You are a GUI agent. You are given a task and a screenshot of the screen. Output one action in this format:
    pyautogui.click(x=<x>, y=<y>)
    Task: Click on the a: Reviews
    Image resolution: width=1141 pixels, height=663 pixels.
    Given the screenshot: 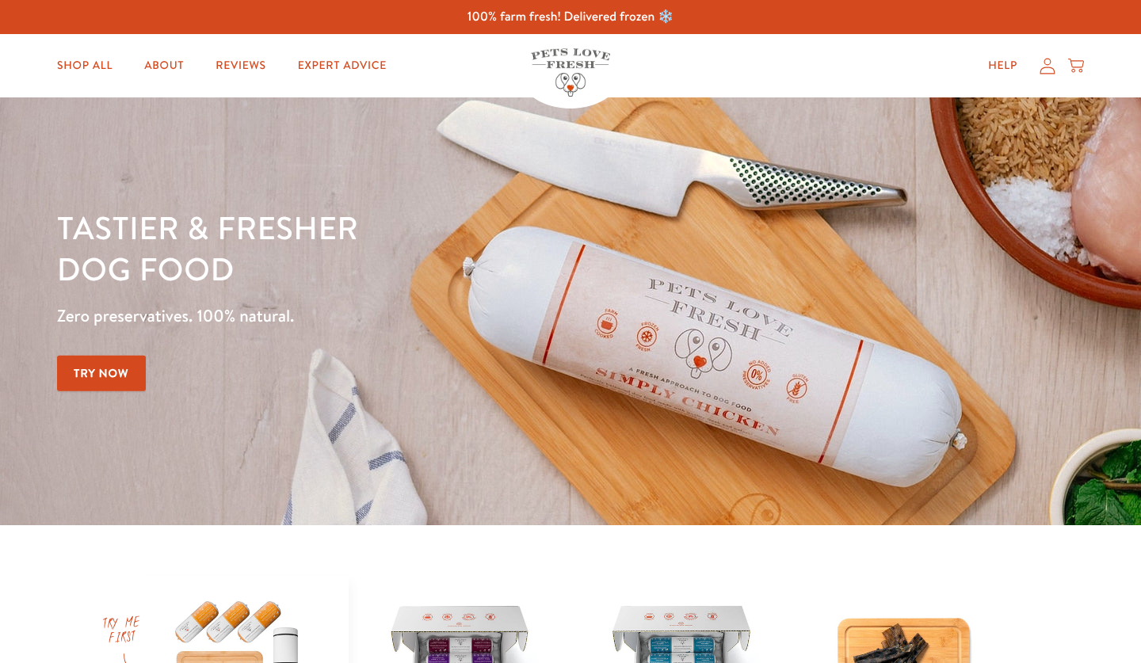 What is the action you would take?
    pyautogui.click(x=240, y=66)
    